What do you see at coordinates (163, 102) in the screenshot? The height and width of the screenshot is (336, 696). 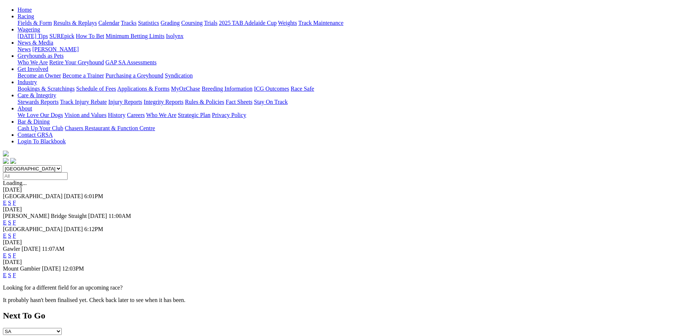 I see `a: Integrity Reports` at bounding box center [163, 102].